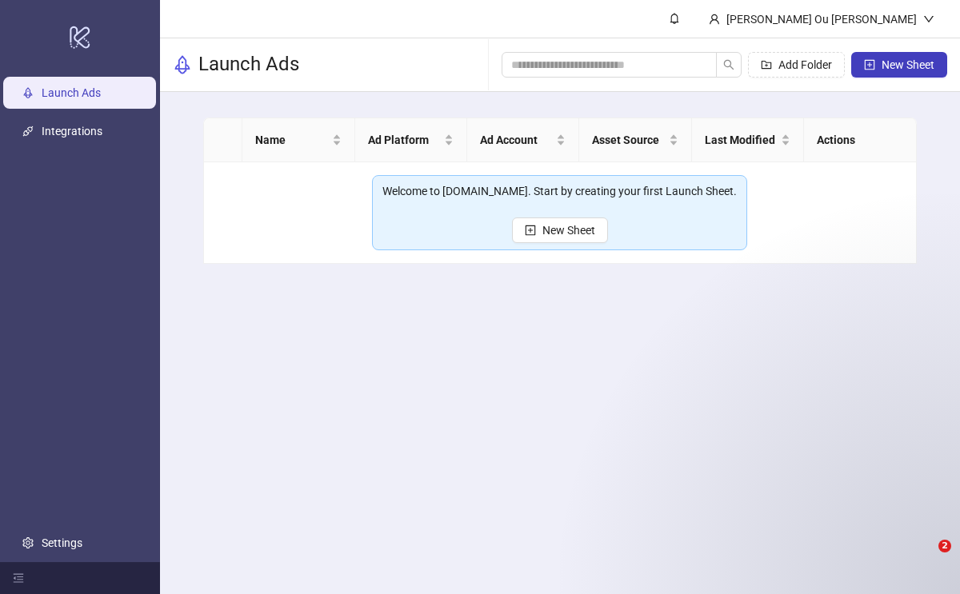 The height and width of the screenshot is (594, 960). What do you see at coordinates (766, 65) in the screenshot?
I see `span: folder-add` at bounding box center [766, 65].